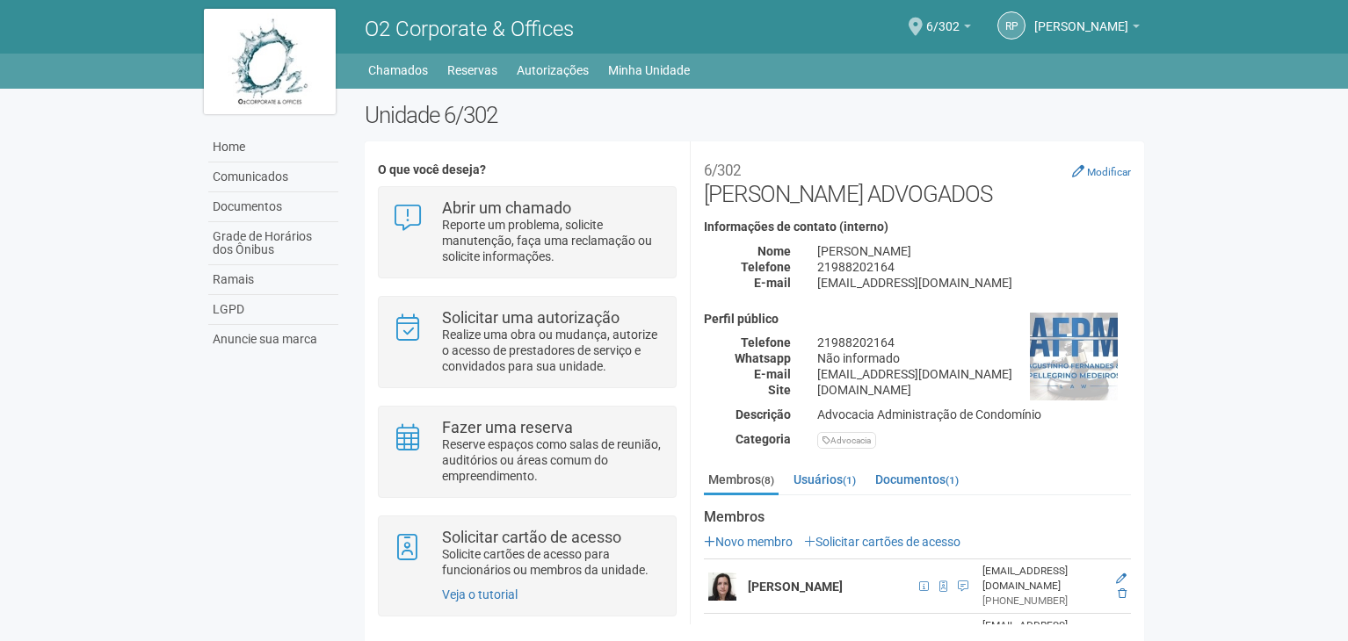  Describe the element at coordinates (648, 70) in the screenshot. I see `a: Minha Unidade` at that location.